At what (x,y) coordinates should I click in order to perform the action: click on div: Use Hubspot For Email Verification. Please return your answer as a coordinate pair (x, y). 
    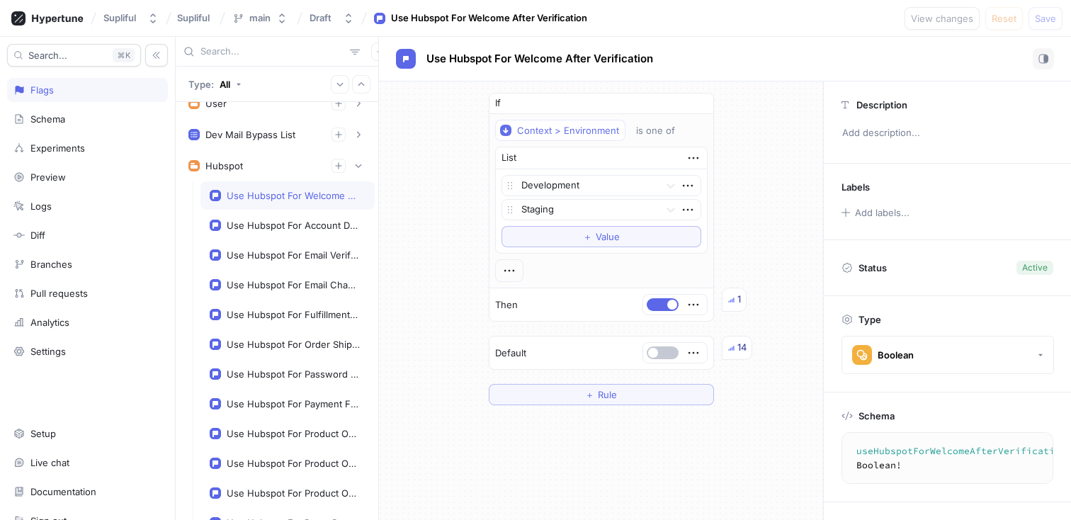
    Looking at the image, I should click on (293, 255).